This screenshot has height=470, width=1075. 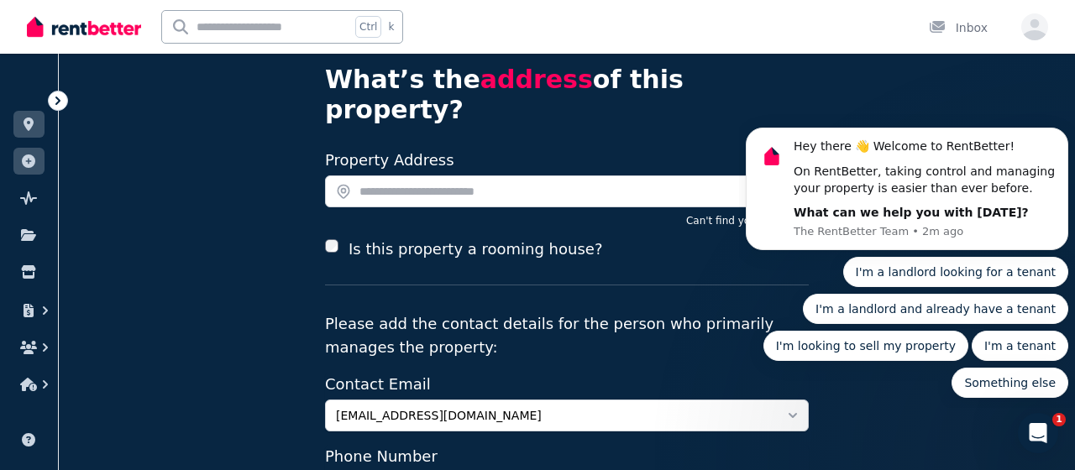 I want to click on h4: What’s the of this property?, so click(x=567, y=95).